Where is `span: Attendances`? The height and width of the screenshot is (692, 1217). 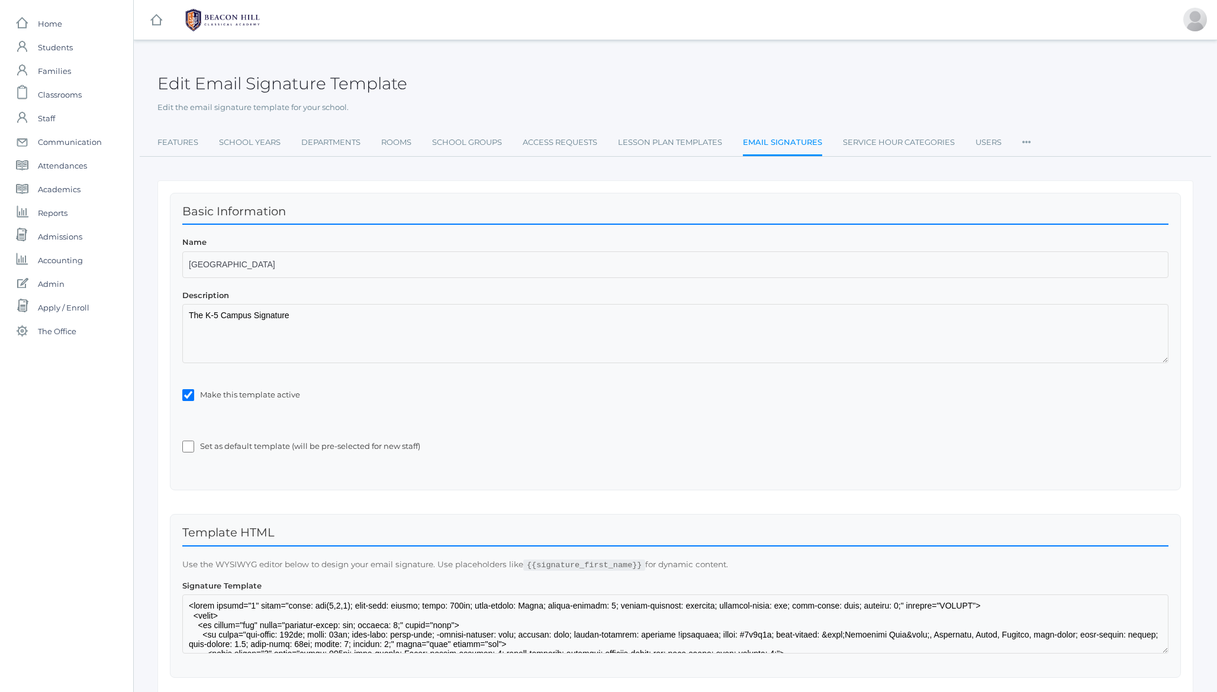 span: Attendances is located at coordinates (62, 166).